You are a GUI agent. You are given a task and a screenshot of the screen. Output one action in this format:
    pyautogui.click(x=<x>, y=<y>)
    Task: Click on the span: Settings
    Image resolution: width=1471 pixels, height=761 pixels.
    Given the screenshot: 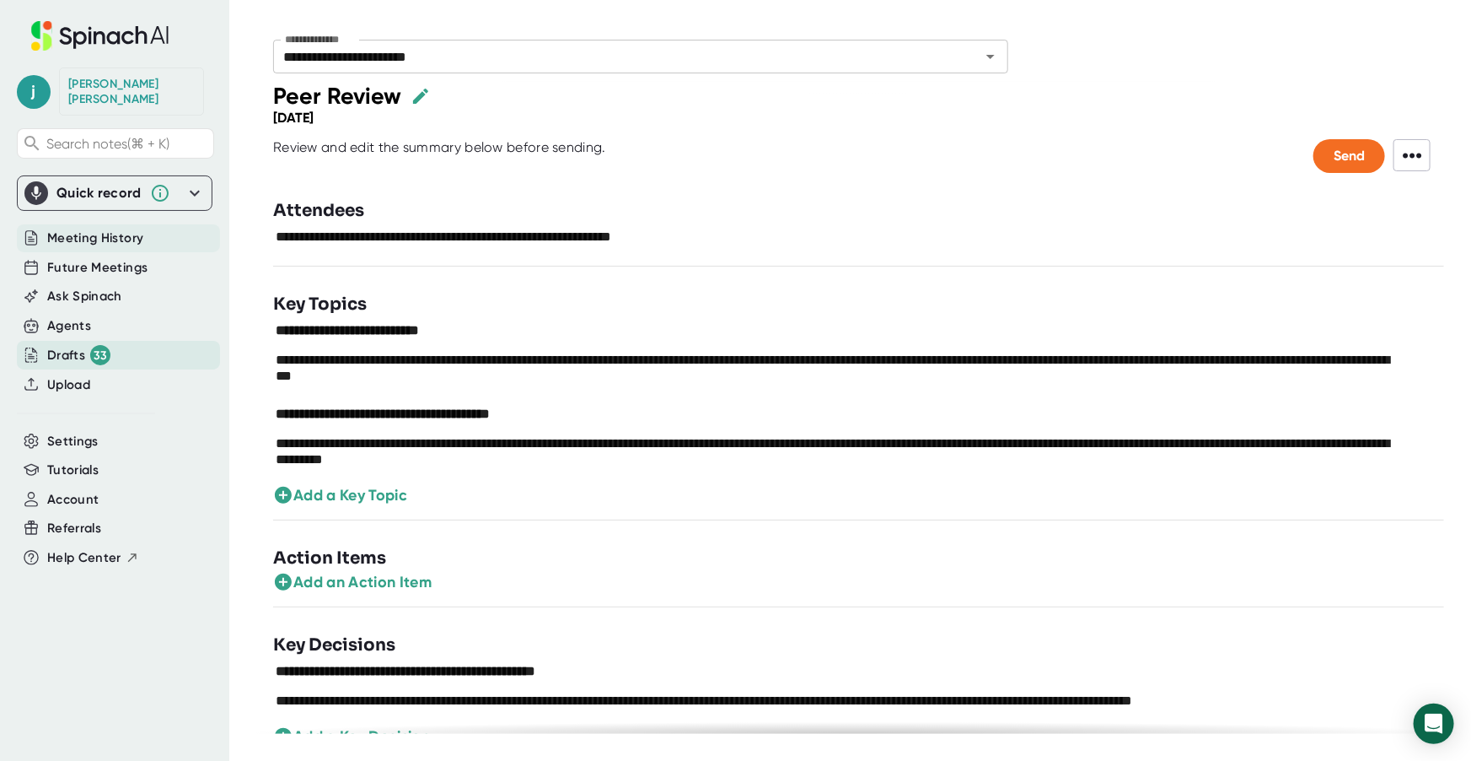 What is the action you would take?
    pyautogui.click(x=73, y=441)
    